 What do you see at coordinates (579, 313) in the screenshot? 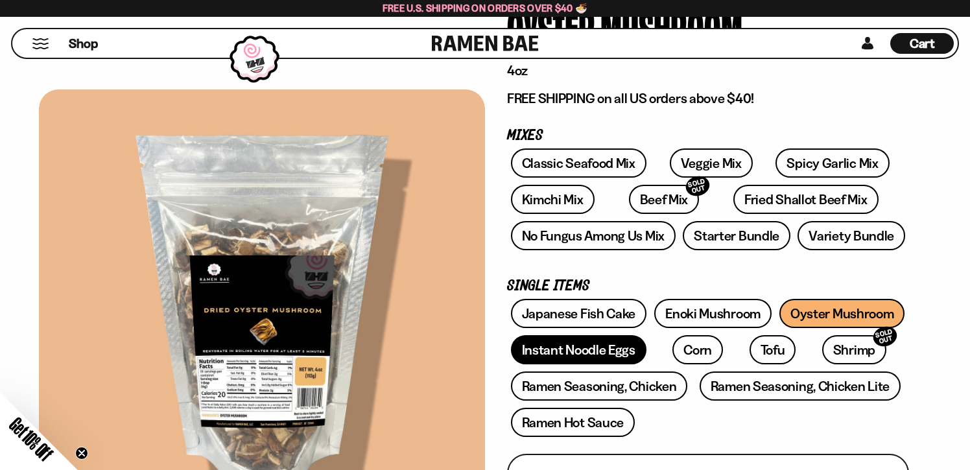
I see `a: Japanese Fish Cake` at bounding box center [579, 313].